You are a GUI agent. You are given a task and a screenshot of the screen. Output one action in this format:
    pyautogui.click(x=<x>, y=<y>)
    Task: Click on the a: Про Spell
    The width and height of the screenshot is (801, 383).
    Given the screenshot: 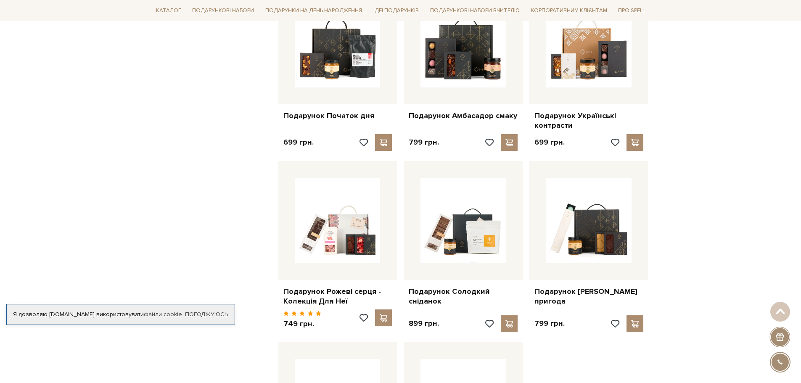 What is the action you would take?
    pyautogui.click(x=632, y=11)
    